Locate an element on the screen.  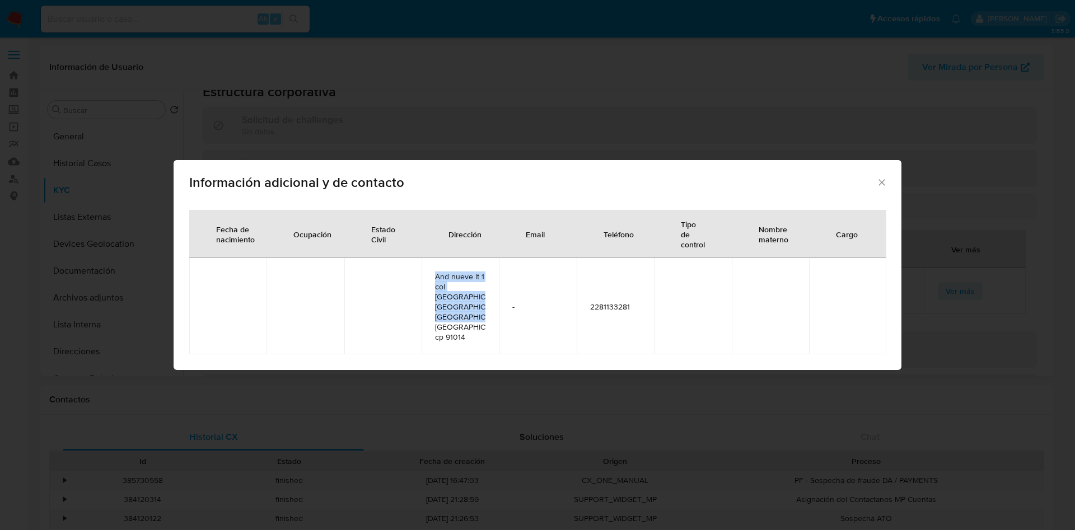
button: Cerrar is located at coordinates (881, 182).